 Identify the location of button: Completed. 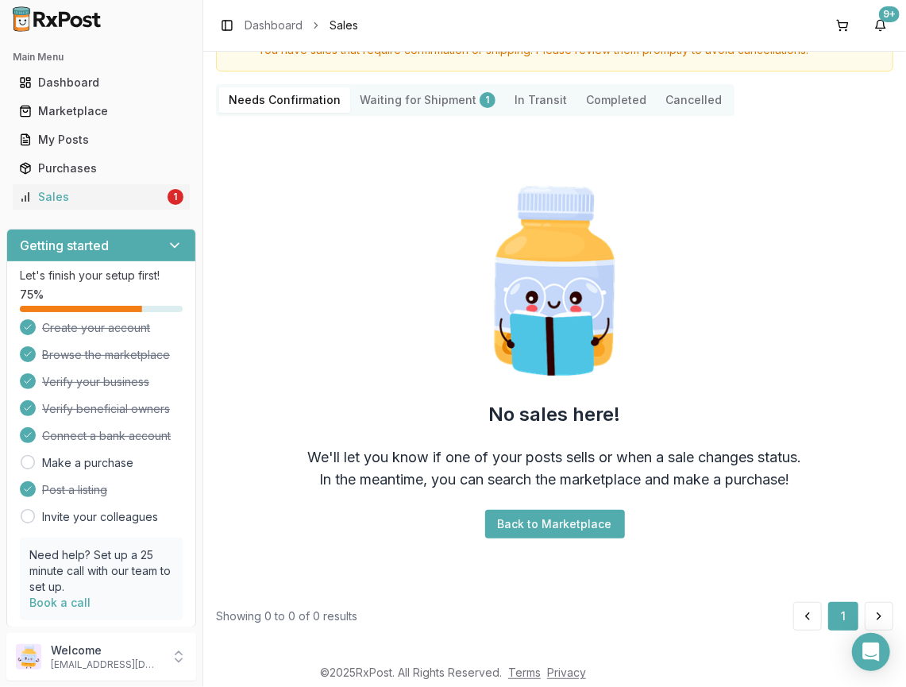
(616, 100).